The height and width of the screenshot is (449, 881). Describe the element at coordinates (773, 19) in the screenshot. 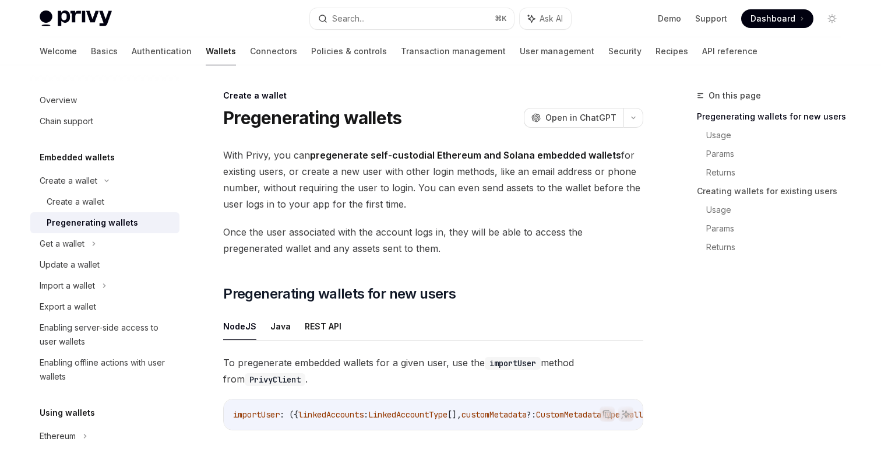

I see `span: Dashboard` at that location.